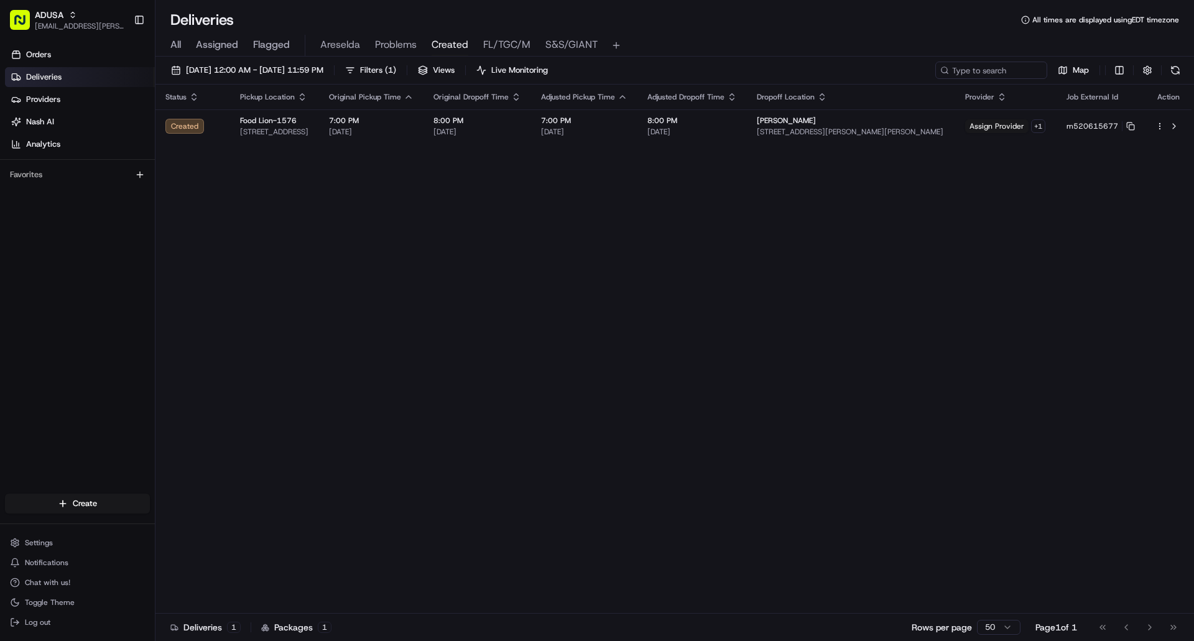 The height and width of the screenshot is (641, 1194). Describe the element at coordinates (578, 97) in the screenshot. I see `span: Adjusted Pickup Time` at that location.